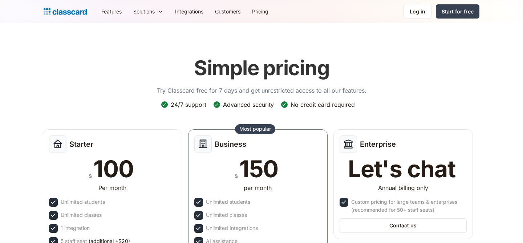 Image resolution: width=523 pixels, height=243 pixels. Describe the element at coordinates (378, 144) in the screenshot. I see `h2: Enterprise` at that location.